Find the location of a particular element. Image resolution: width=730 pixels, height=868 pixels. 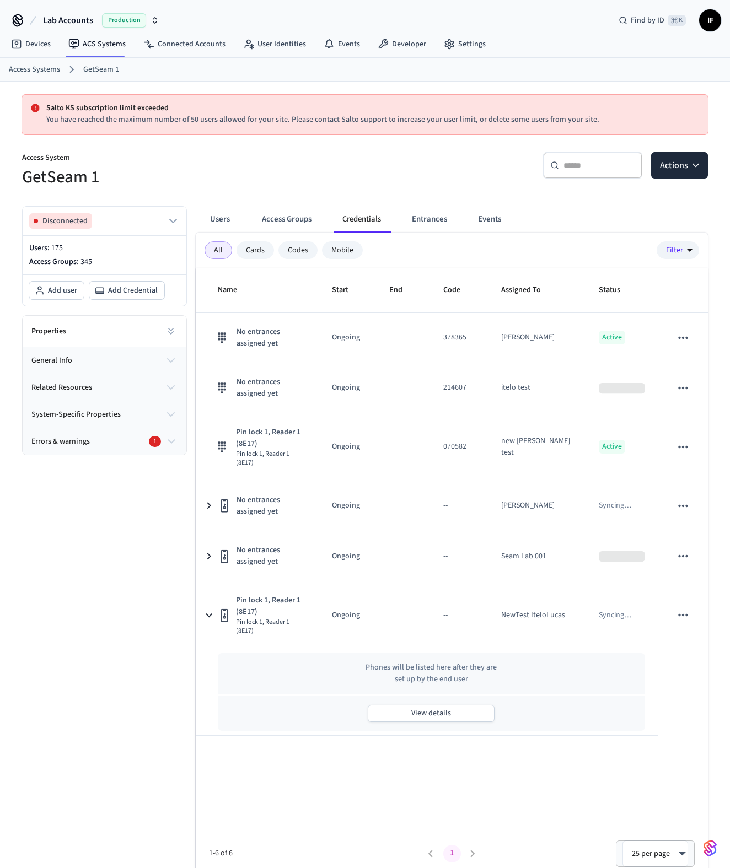

span: system-specific properties is located at coordinates (76, 414).